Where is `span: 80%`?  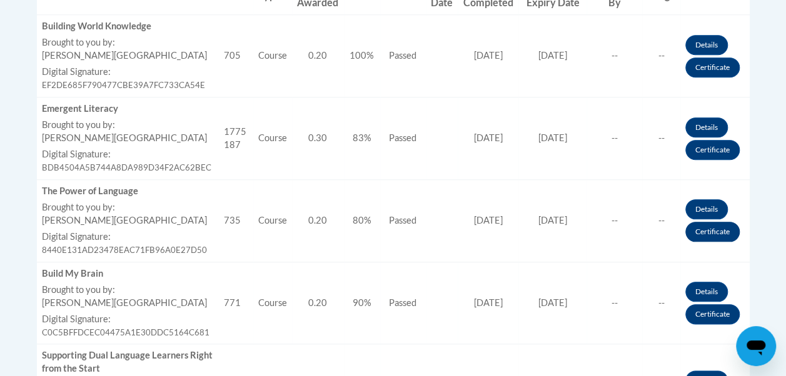
span: 80% is located at coordinates (362, 220).